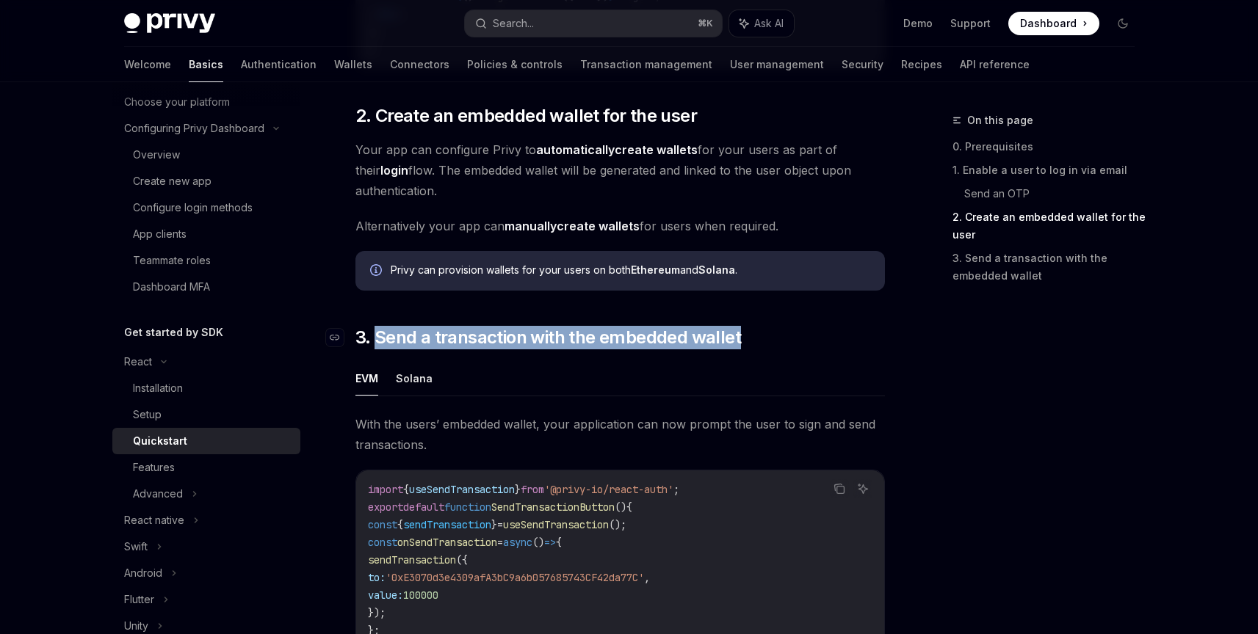 The image size is (1258, 634). I want to click on svg: Info, so click(377, 272).